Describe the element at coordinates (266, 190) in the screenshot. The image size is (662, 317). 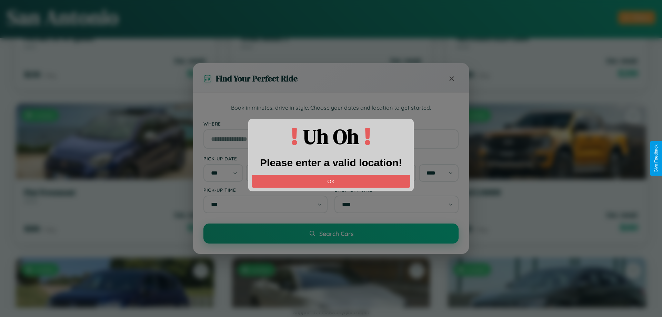
I see `label: Pick-up Time` at that location.